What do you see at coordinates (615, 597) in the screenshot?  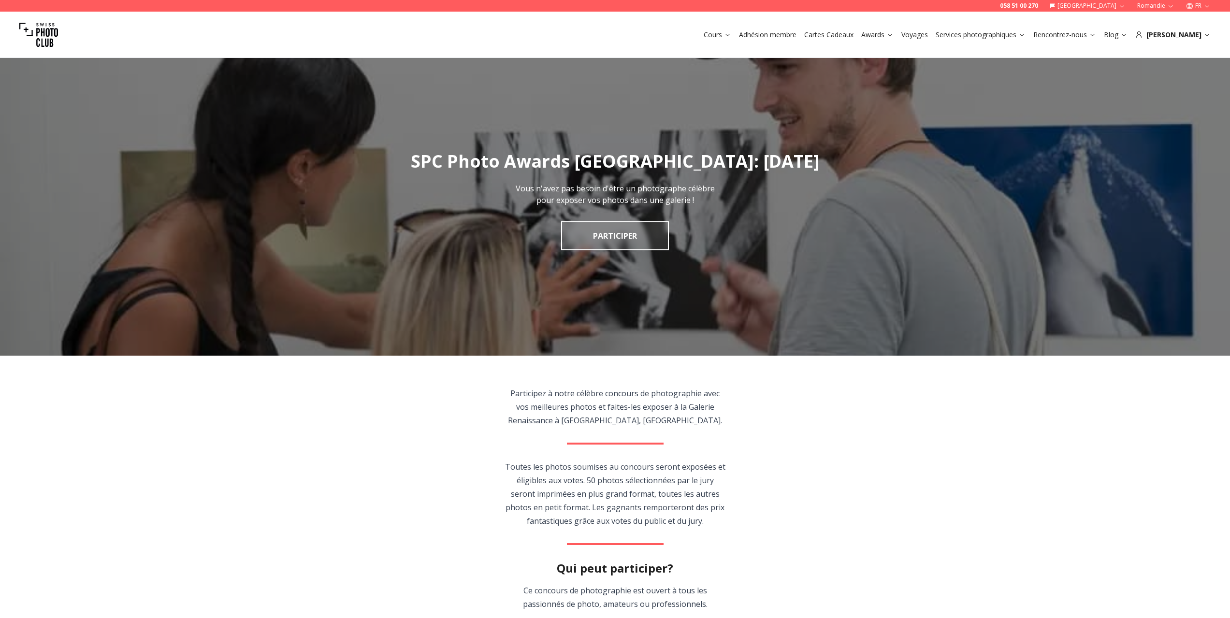 I see `p: Ce concours de photographie est ouvert à tous les passionnés de photo, amateurs ou professionnels.` at bounding box center [615, 597].